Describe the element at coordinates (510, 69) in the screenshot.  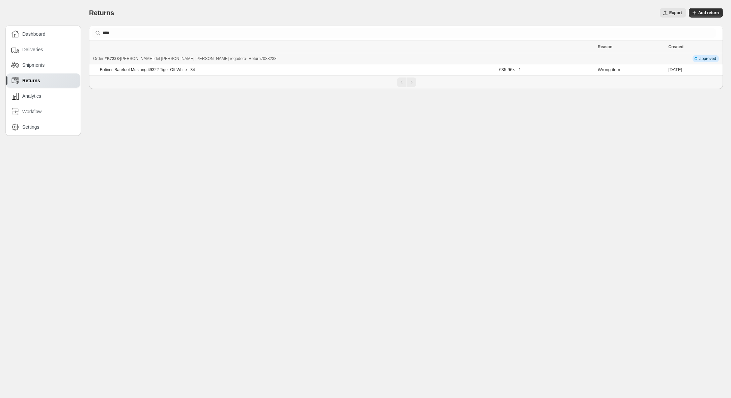
I see `span: €35.96 × 1` at that location.